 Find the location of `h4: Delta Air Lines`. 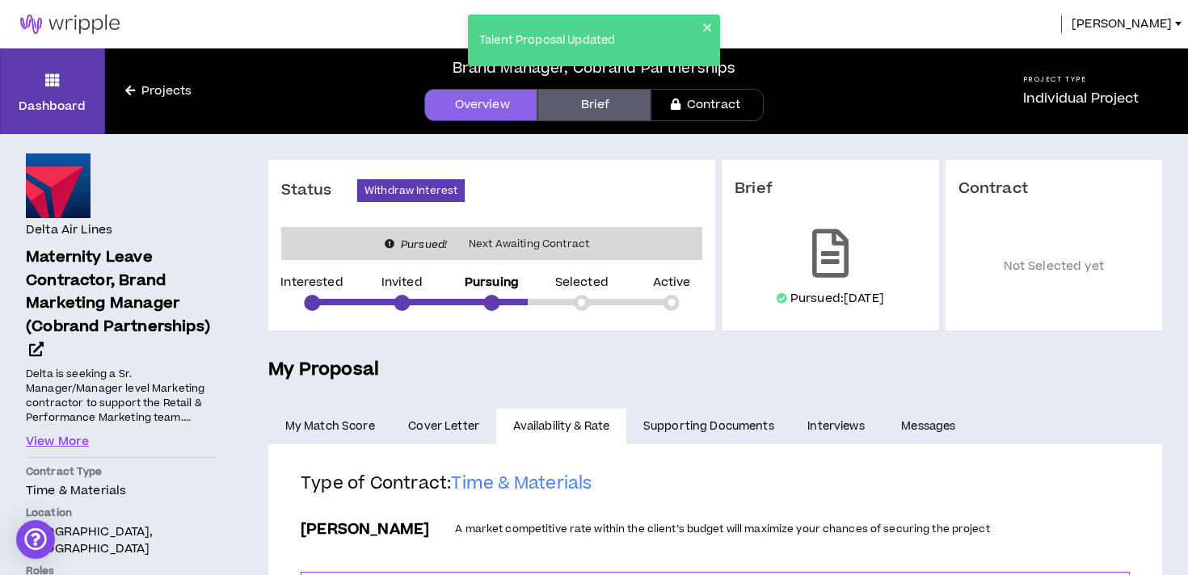

h4: Delta Air Lines is located at coordinates (69, 230).